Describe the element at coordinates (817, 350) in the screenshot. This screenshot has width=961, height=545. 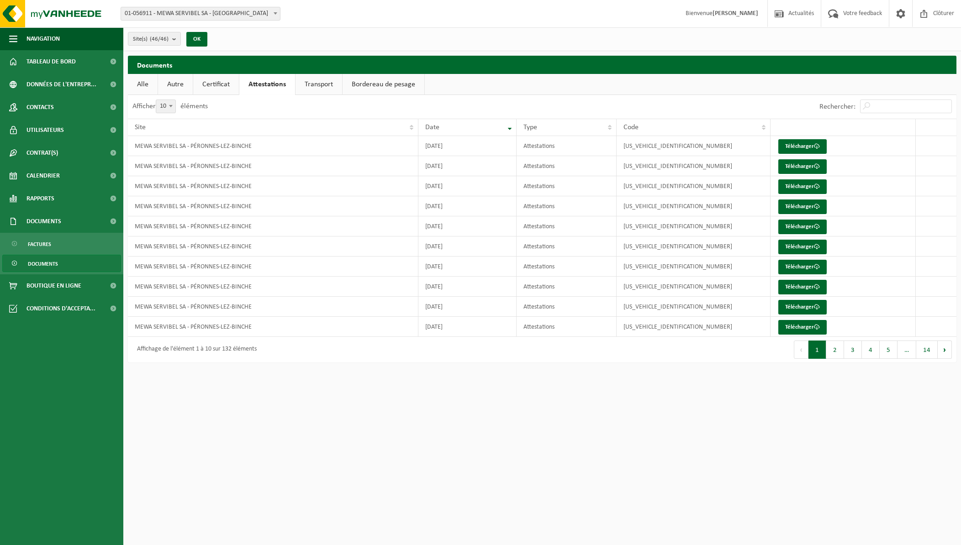
I see `button: 1` at that location.